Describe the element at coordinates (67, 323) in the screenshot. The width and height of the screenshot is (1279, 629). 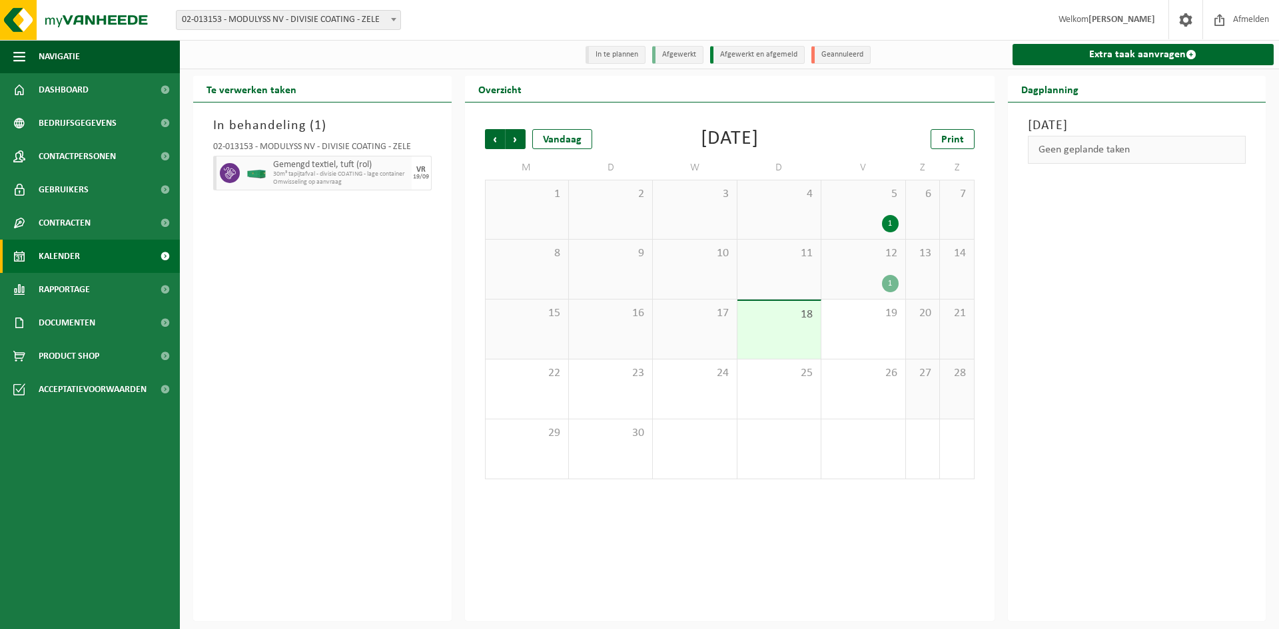
I see `span: Documenten` at that location.